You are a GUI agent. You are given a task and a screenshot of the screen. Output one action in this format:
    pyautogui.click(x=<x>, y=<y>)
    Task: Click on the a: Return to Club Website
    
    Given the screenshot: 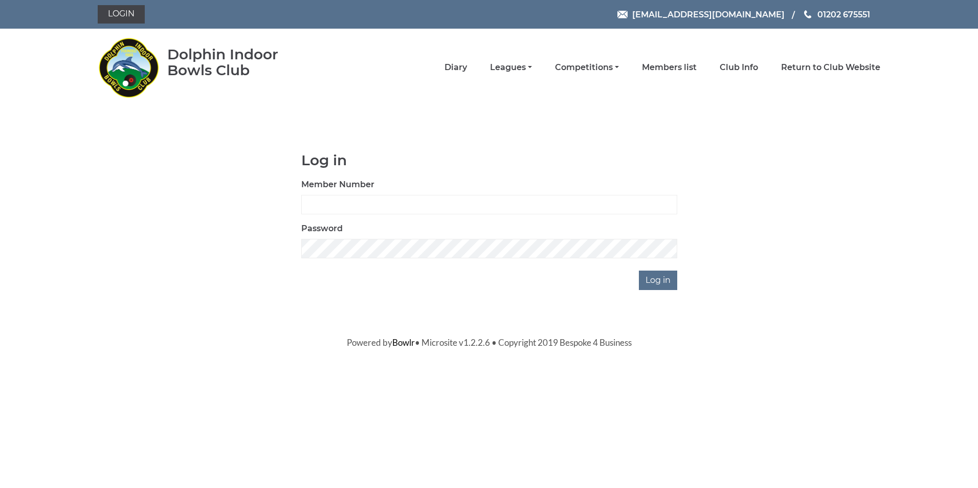 What is the action you would take?
    pyautogui.click(x=831, y=68)
    